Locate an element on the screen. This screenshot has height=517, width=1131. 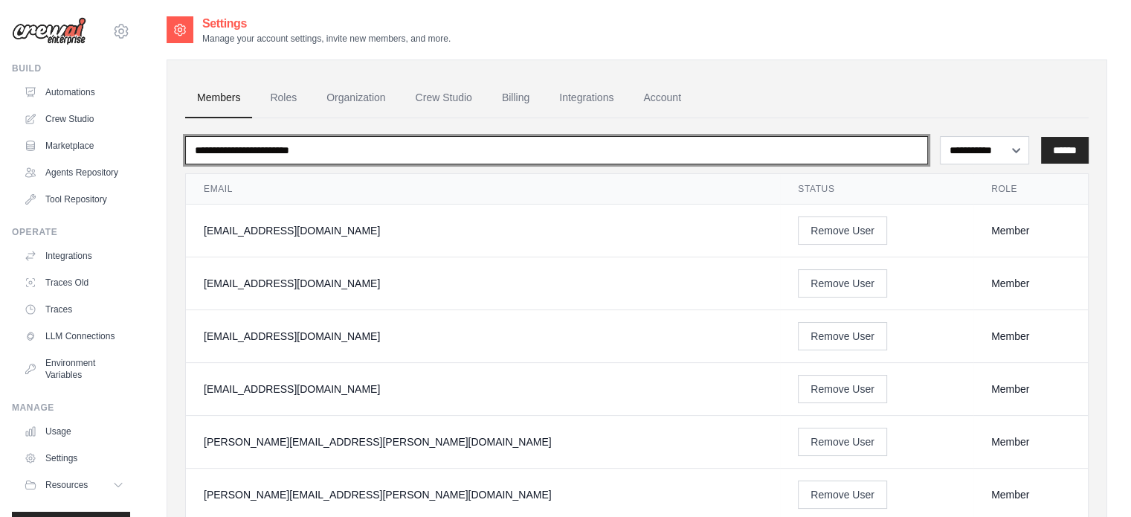
a: Account is located at coordinates (662, 98).